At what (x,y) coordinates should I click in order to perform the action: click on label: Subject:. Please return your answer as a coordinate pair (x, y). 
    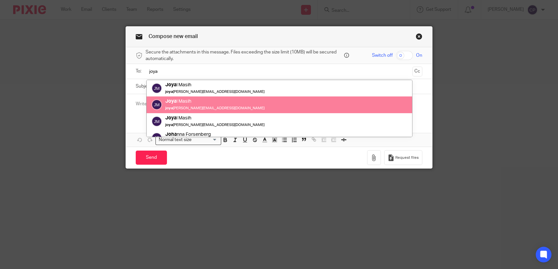
    Looking at the image, I should click on (144, 86).